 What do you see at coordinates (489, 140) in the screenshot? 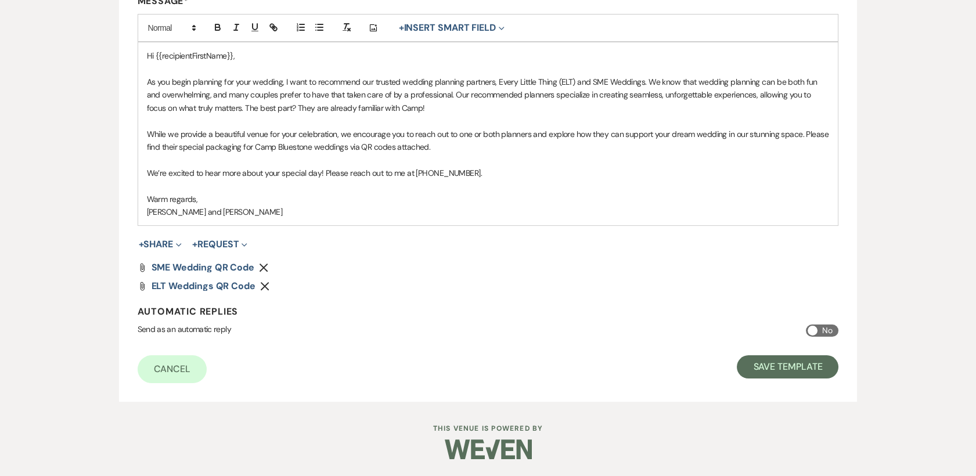
I see `span: While we provide a beautiful venue for your celebration, we encourage you to reach out to one or ...` at bounding box center [489, 140].